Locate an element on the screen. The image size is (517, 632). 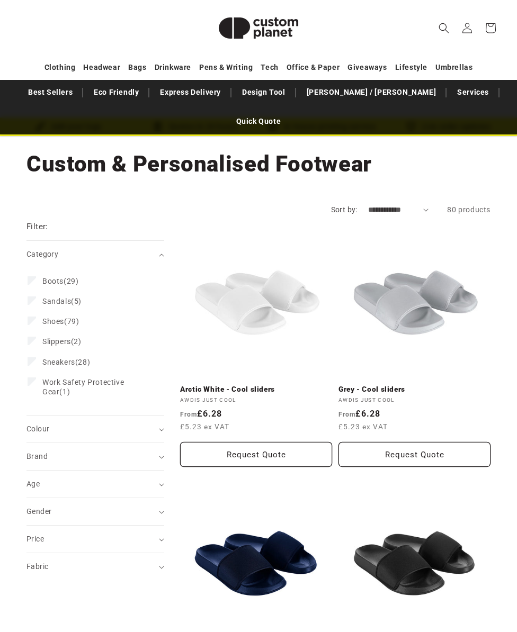
summary: Age (0 selected) is located at coordinates (95, 484).